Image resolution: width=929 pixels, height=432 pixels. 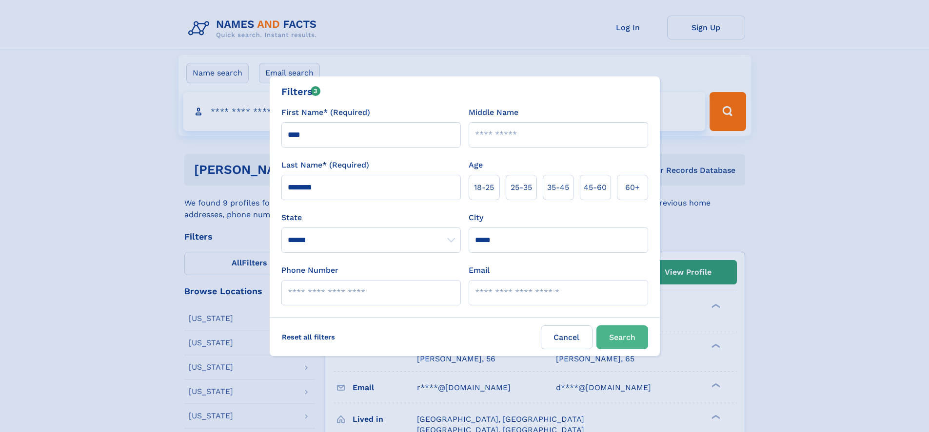 What do you see at coordinates (301, 92) in the screenshot?
I see `div: Filters` at bounding box center [301, 92].